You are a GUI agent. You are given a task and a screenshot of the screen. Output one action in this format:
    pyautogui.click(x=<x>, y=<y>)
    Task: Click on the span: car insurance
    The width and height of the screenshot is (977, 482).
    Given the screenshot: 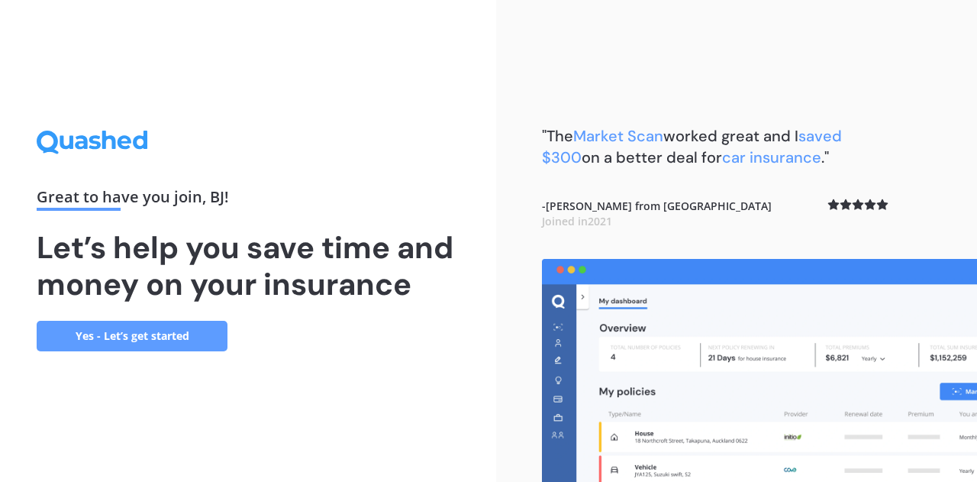 What is the action you would take?
    pyautogui.click(x=772, y=157)
    